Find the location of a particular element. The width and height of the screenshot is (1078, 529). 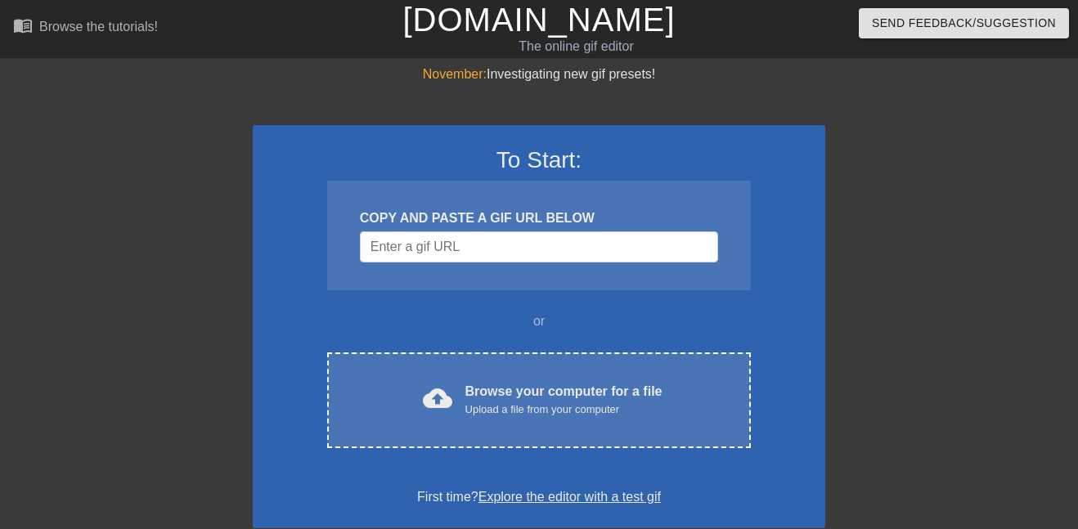

div: Browse the tutorials! is located at coordinates (98, 26).